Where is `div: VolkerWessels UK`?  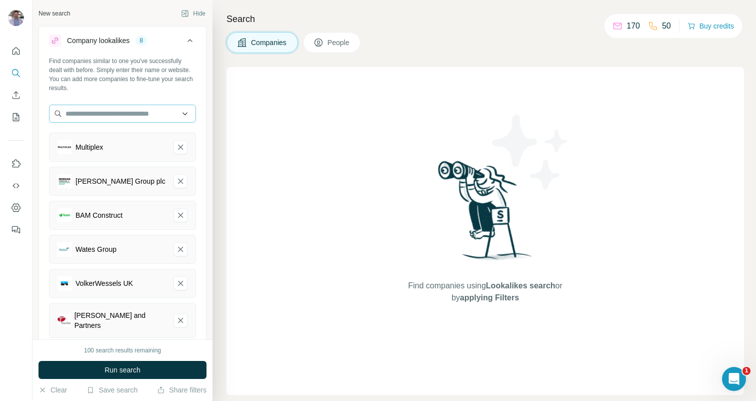
div: VolkerWessels UK is located at coordinates (104, 283).